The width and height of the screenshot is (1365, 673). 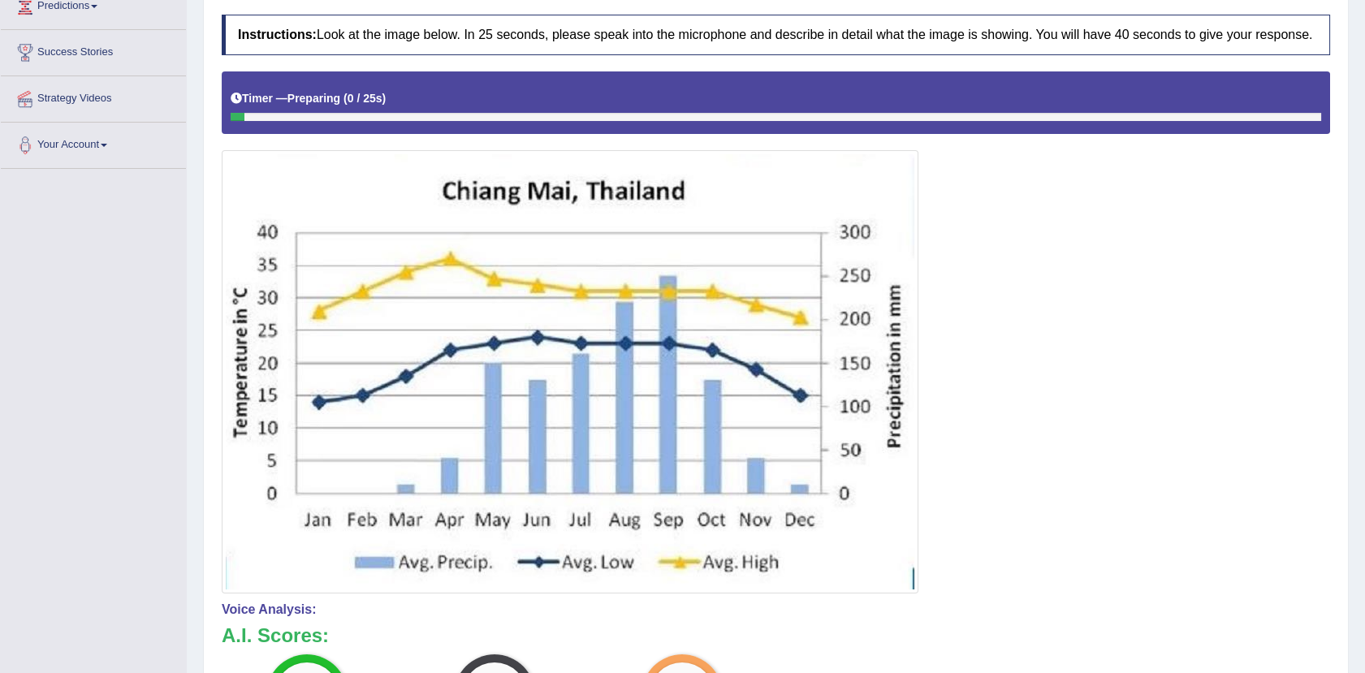 I want to click on h4: Voice Analysis:, so click(x=775, y=610).